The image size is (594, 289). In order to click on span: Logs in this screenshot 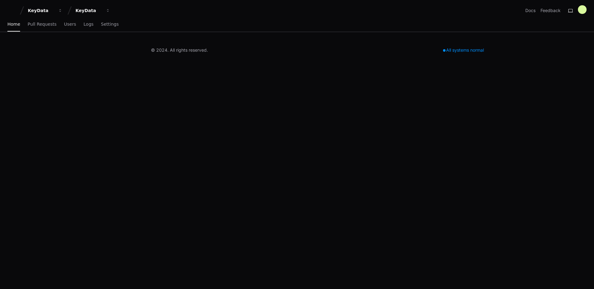, I will do `click(88, 24)`.